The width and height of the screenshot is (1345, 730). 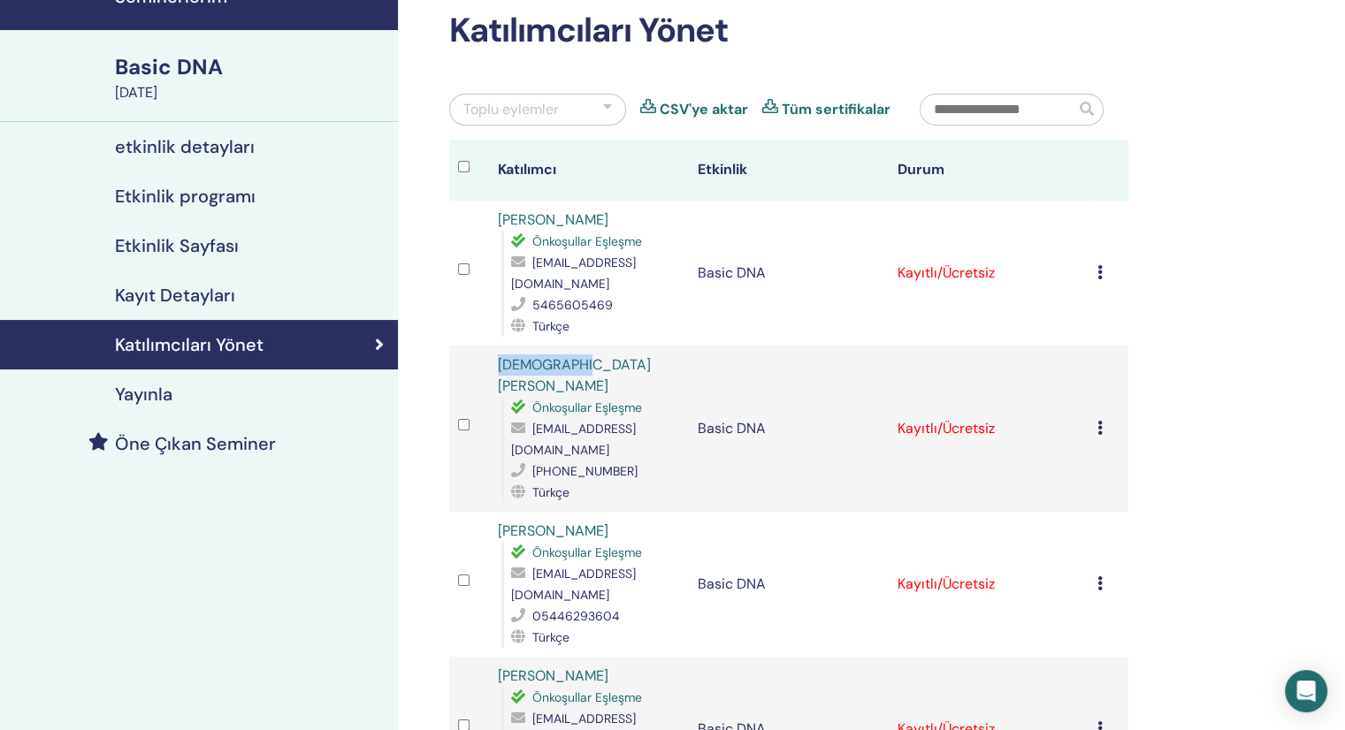 What do you see at coordinates (704, 110) in the screenshot?
I see `a: CSV'ye aktar` at bounding box center [704, 110].